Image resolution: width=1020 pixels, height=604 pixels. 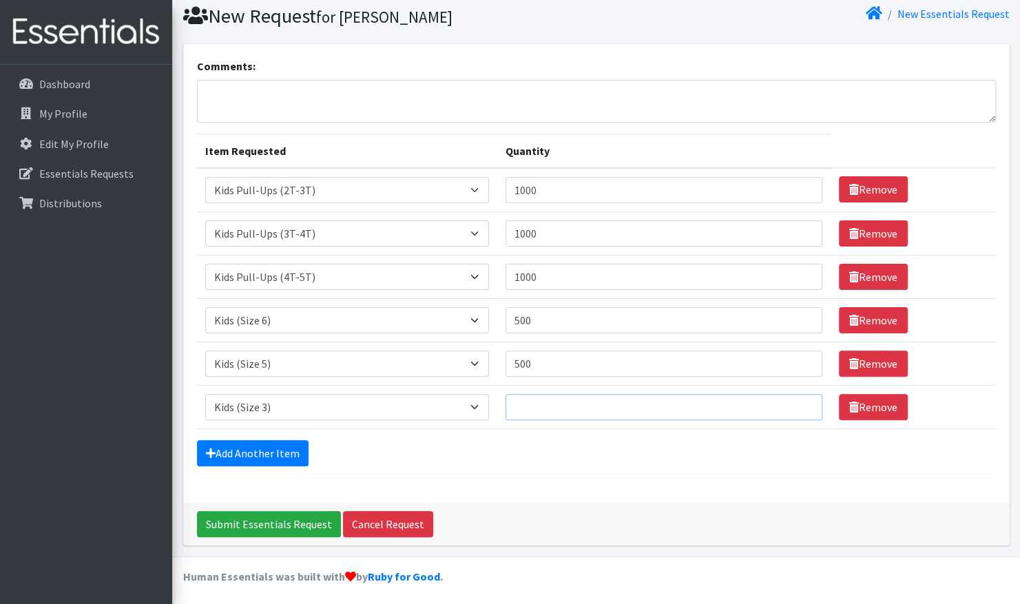 I want to click on p: Essentials Requests, so click(x=86, y=174).